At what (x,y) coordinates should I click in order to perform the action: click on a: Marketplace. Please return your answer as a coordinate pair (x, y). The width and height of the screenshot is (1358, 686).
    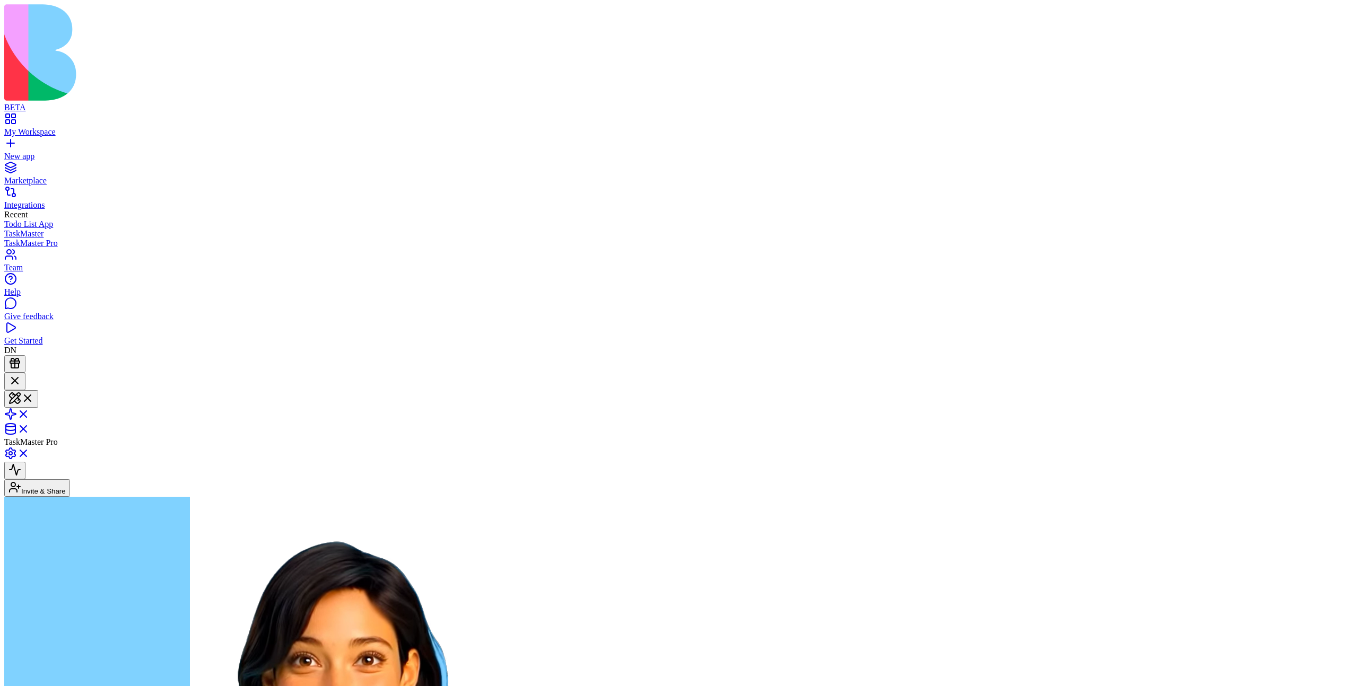
    Looking at the image, I should click on (679, 176).